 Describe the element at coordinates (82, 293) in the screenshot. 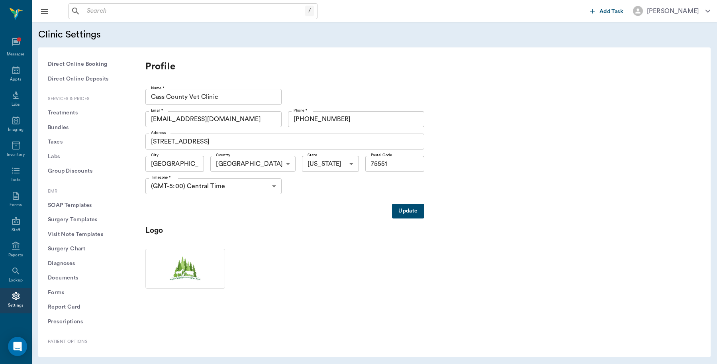

I see `button: Forms` at that location.